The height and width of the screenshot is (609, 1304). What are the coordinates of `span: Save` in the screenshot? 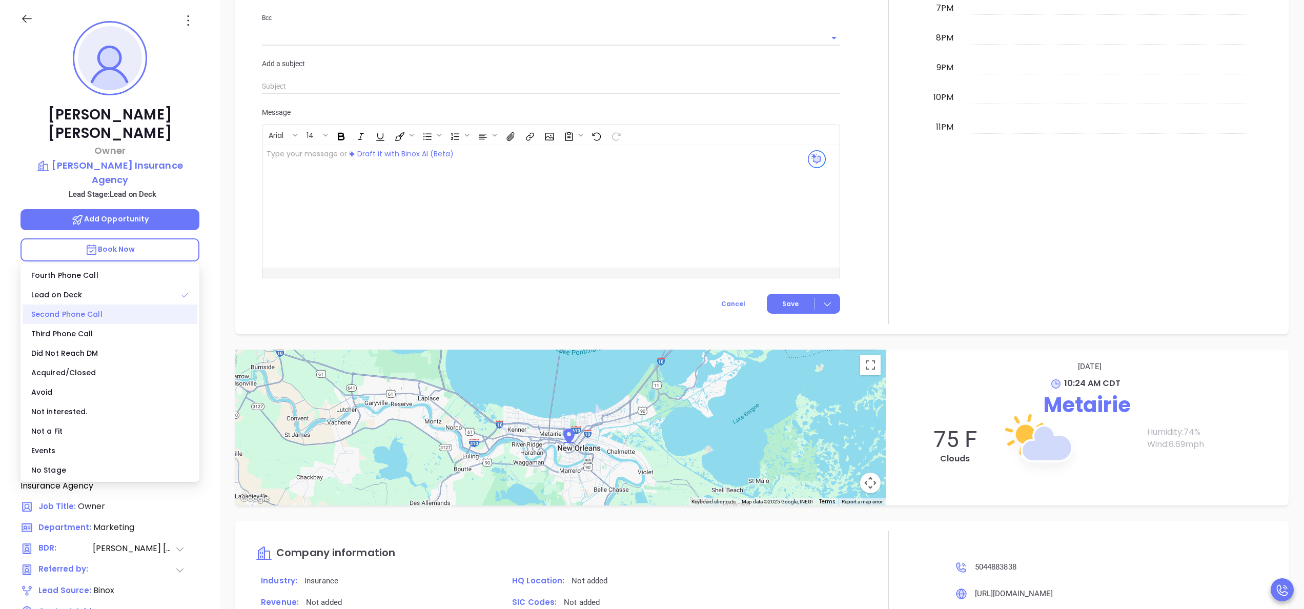 It's located at (791, 304).